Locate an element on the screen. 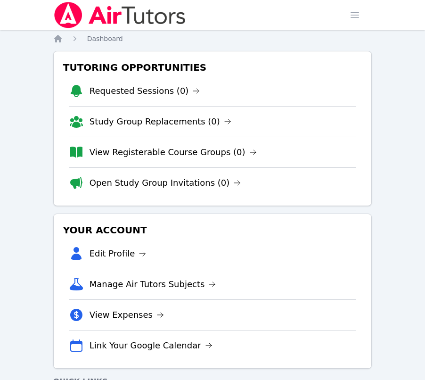  nav: Breadcrumb is located at coordinates (212, 39).